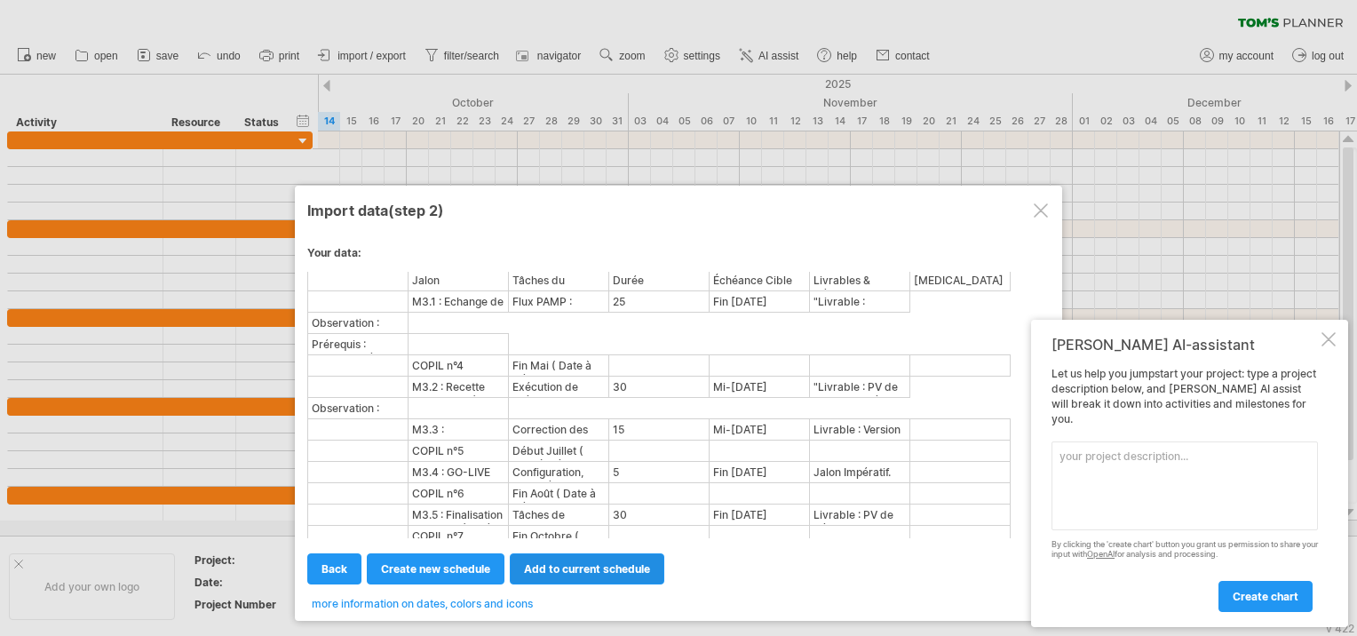  Describe the element at coordinates (558, 514) in the screenshot. I see `div: Tâches de finalisation des exports spécifiques (MKP, SFD, etc.) - Traitement des Retours et des a...` at that location.